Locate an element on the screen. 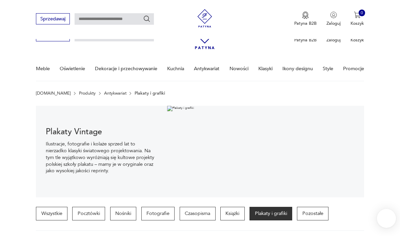  button: Szukaj is located at coordinates (147, 19).